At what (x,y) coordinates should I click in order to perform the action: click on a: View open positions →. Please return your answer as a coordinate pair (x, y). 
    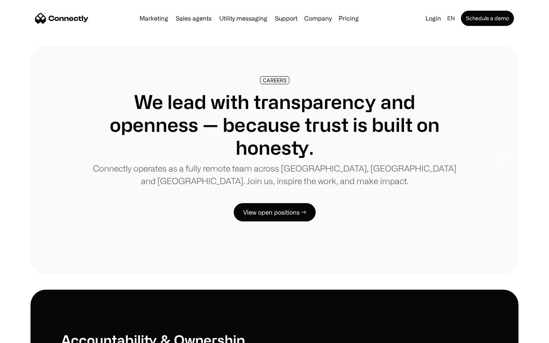
    Looking at the image, I should click on (274, 212).